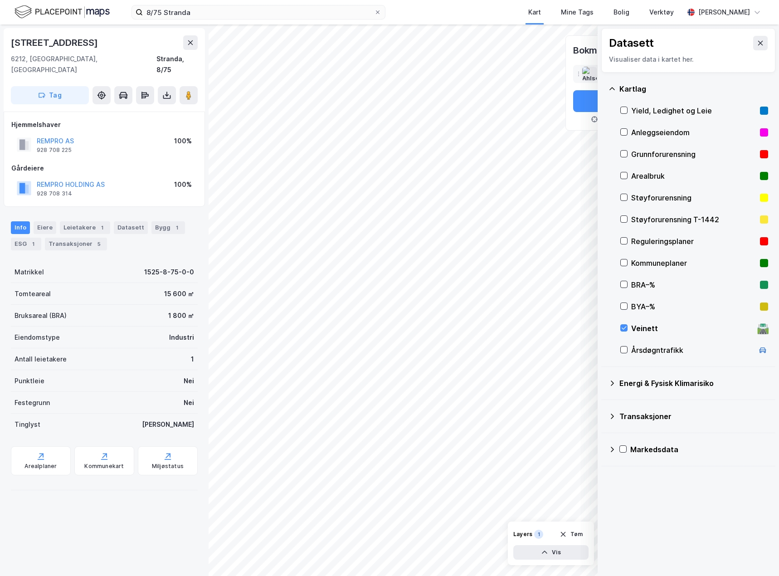 The width and height of the screenshot is (779, 576). Describe the element at coordinates (689, 59) in the screenshot. I see `div: Visualiser data i kartet her.` at that location.